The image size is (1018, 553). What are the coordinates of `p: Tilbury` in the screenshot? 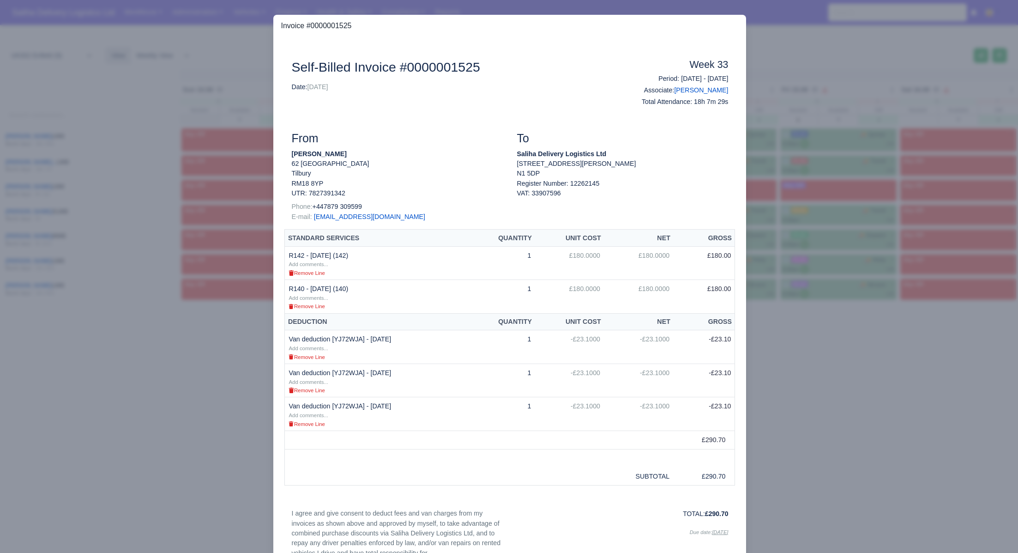 It's located at (397, 173).